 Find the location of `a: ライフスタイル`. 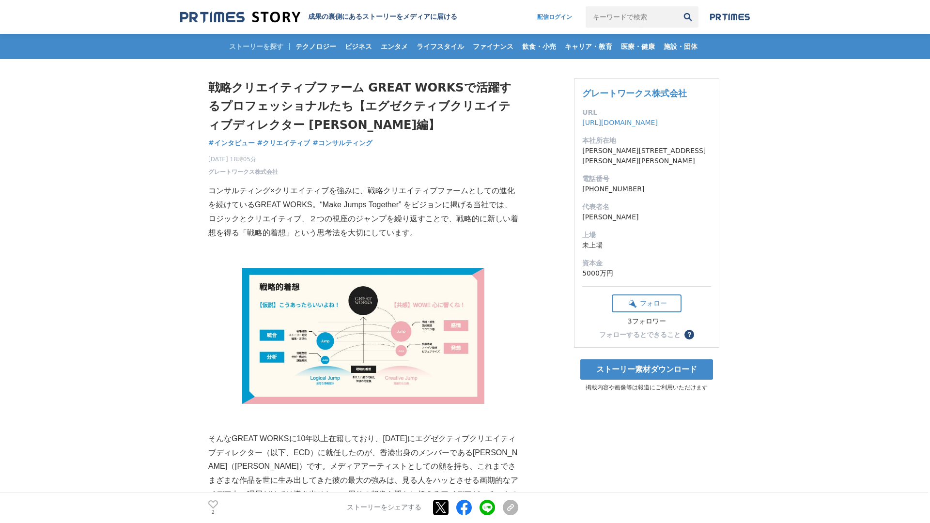

a: ライフスタイル is located at coordinates (440, 47).